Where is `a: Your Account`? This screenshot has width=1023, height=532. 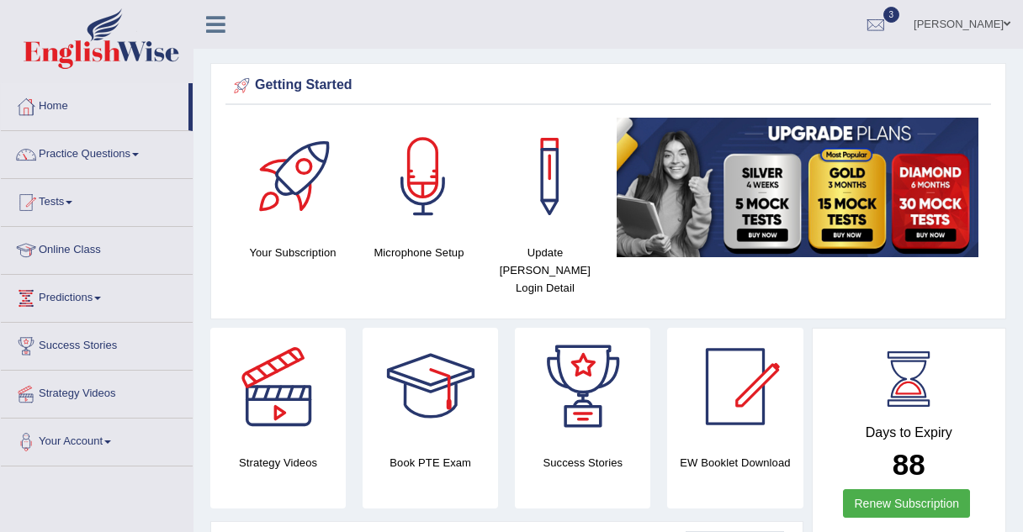 a: Your Account is located at coordinates (97, 440).